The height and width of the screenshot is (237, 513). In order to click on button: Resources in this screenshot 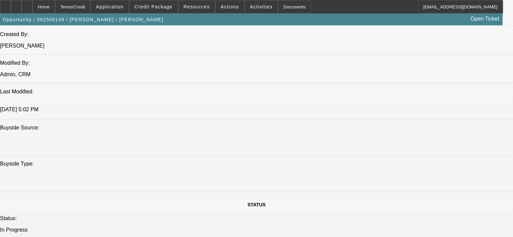, I will do `click(197, 7)`.